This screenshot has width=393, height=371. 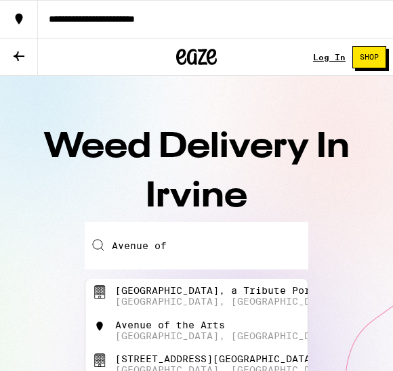 I want to click on input: Enter your delivery address, so click(x=196, y=246).